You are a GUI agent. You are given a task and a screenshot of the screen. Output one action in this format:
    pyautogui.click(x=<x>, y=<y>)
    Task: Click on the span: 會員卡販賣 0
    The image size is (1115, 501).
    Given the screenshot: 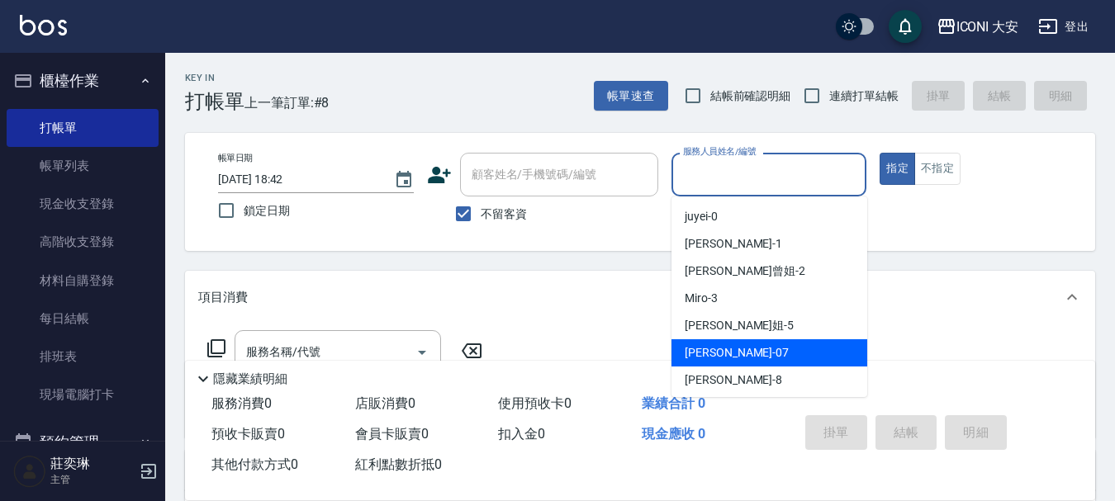 What is the action you would take?
    pyautogui.click(x=392, y=434)
    